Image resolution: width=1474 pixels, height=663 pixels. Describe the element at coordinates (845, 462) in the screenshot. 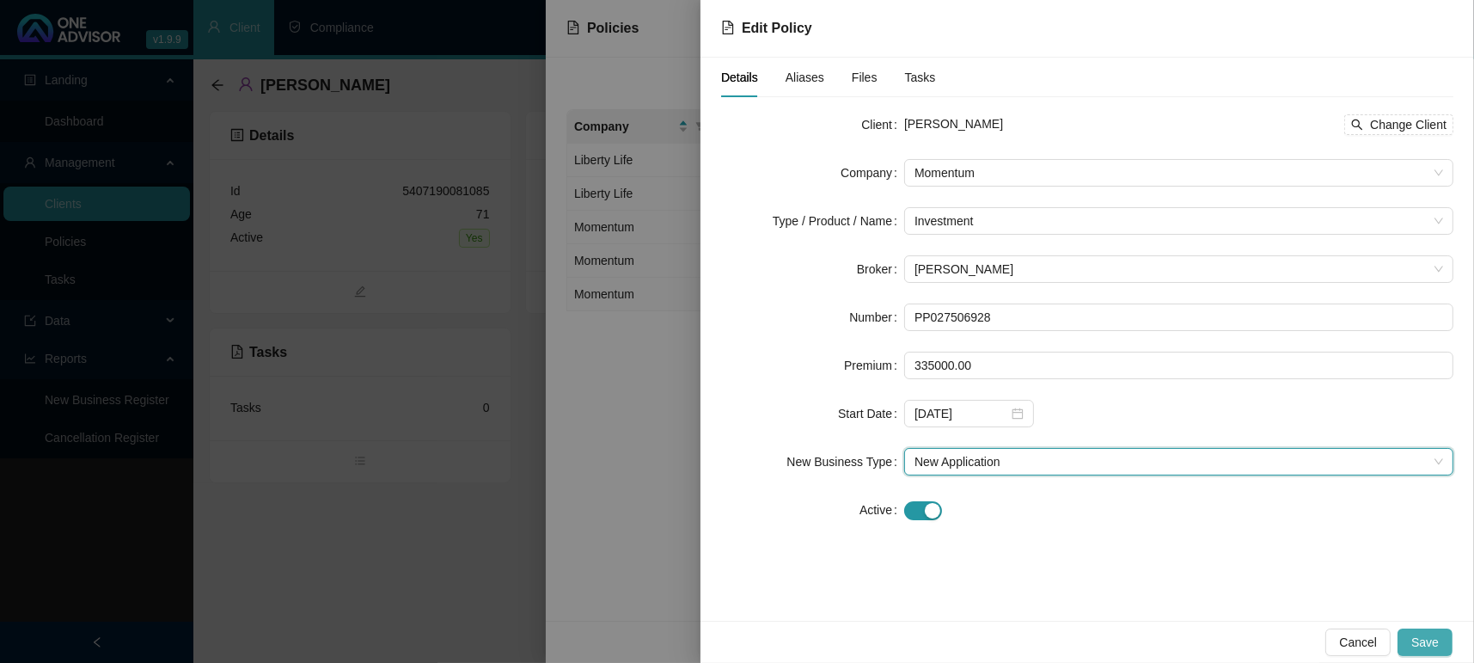

I see `label: New Business Type` at that location.